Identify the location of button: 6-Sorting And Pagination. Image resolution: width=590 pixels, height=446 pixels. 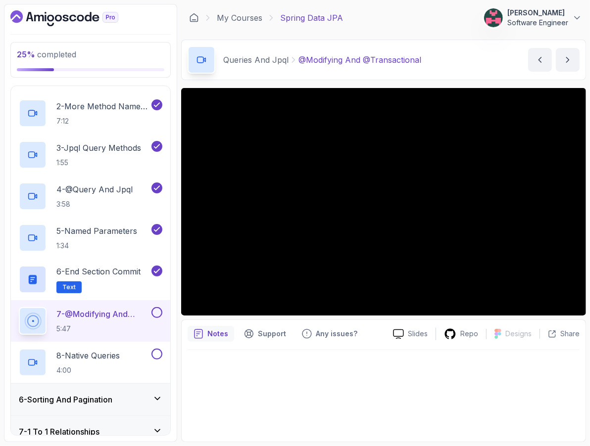
(91, 400).